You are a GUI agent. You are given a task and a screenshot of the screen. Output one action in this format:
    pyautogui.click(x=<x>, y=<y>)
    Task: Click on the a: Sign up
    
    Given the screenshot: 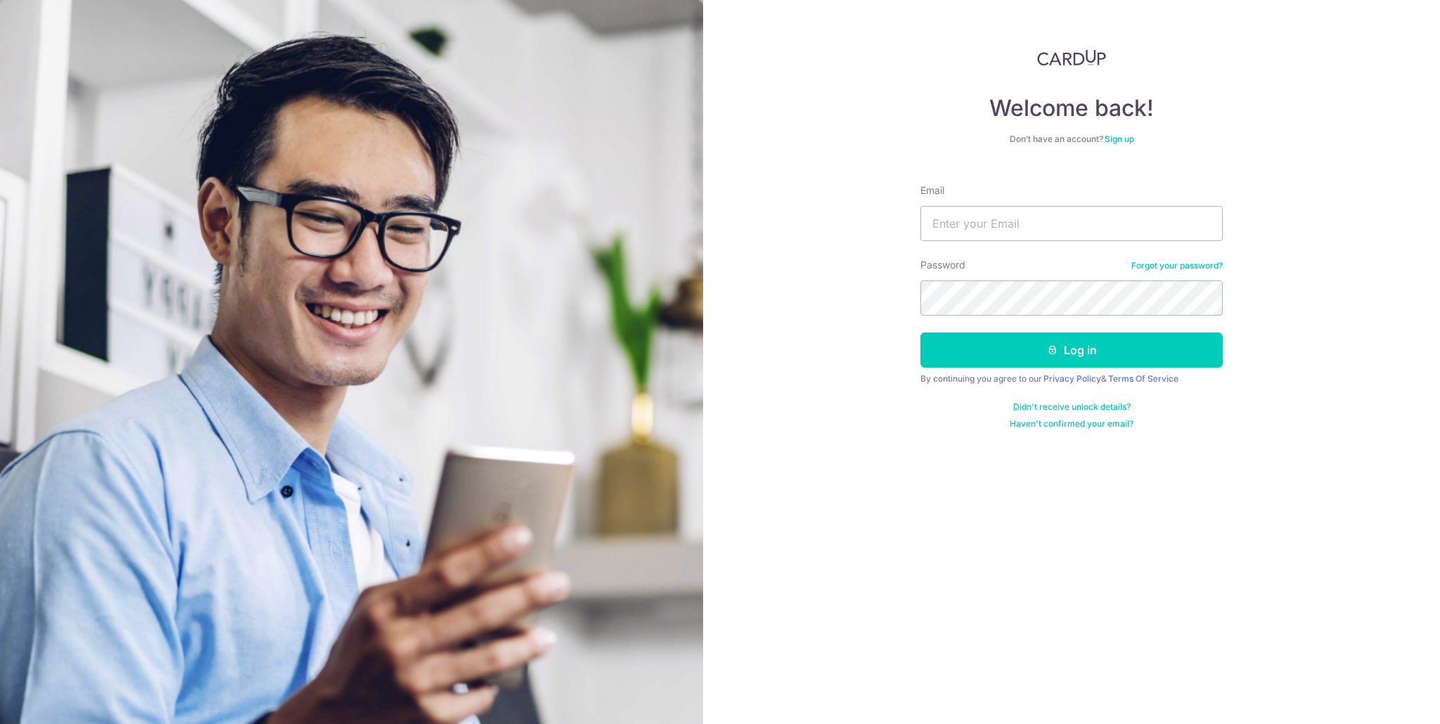 What is the action you would take?
    pyautogui.click(x=1119, y=138)
    